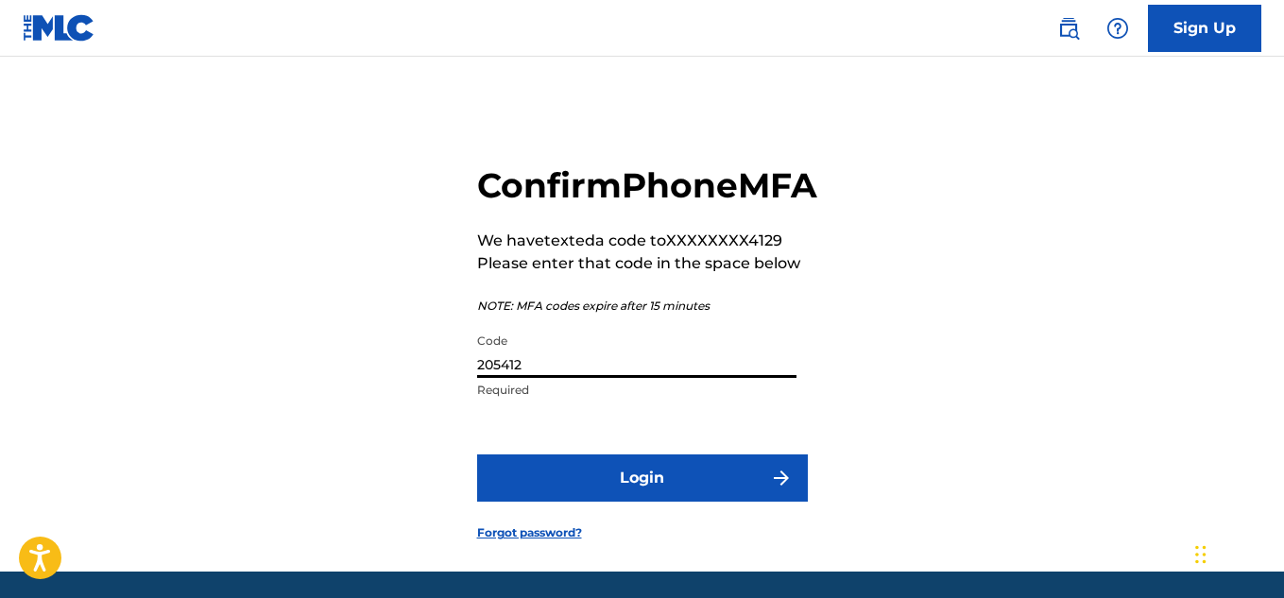 This screenshot has width=1284, height=598. I want to click on a: Sign Up, so click(1205, 28).